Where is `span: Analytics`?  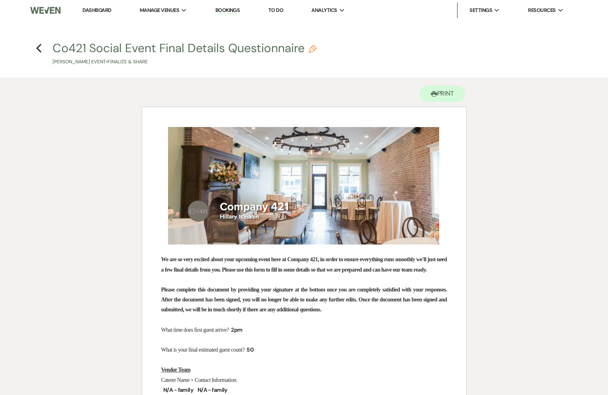 span: Analytics is located at coordinates (324, 10).